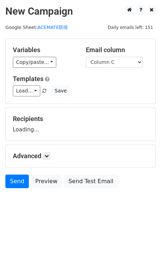 The width and height of the screenshot is (161, 256). What do you see at coordinates (28, 79) in the screenshot?
I see `a: Templates` at bounding box center [28, 79].